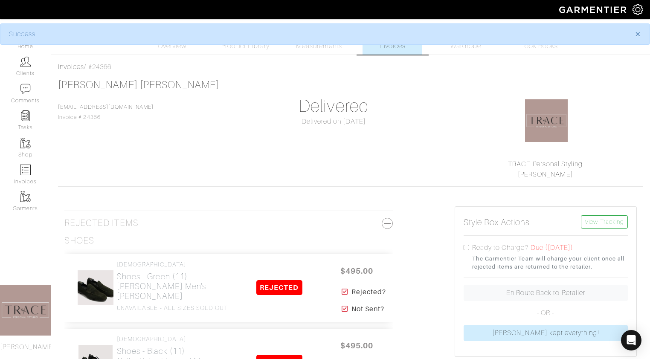  What do you see at coordinates (106, 112) in the screenshot?
I see `span: Invoice # 24366` at bounding box center [106, 112].